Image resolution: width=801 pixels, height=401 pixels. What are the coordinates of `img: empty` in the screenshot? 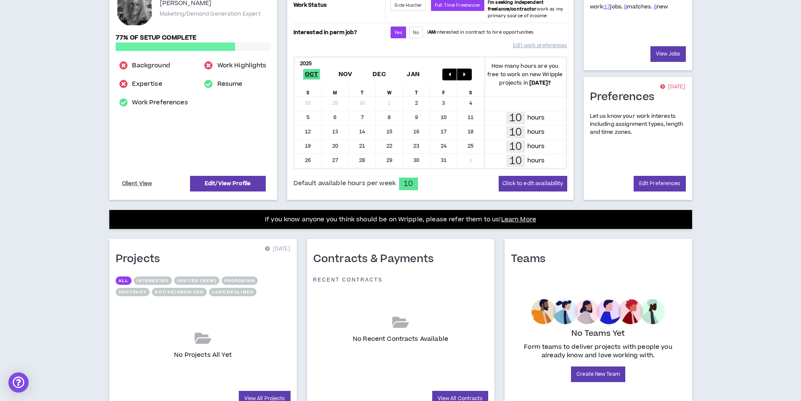 It's located at (598, 312).